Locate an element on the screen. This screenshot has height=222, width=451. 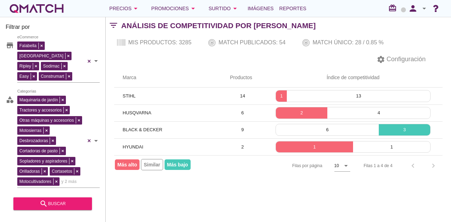
span: Cortadoras de pasto is located at coordinates (38, 151).